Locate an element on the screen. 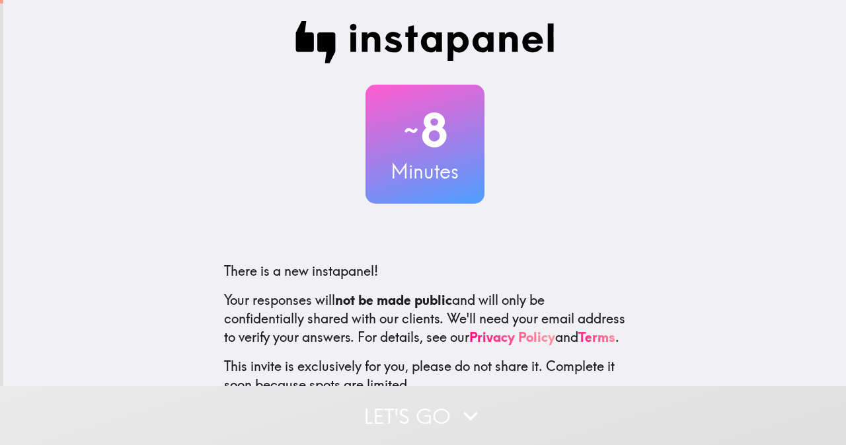  img: Instapanel is located at coordinates (425, 42).